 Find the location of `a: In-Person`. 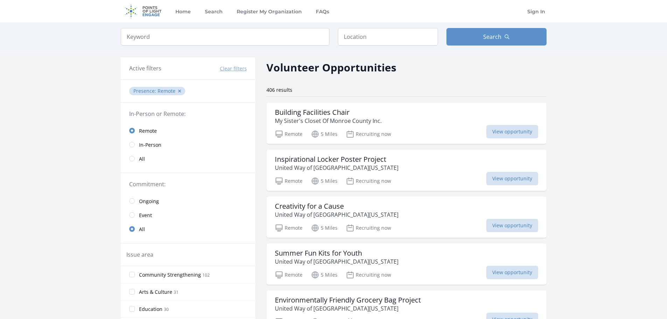

a: In-Person is located at coordinates (188, 145).